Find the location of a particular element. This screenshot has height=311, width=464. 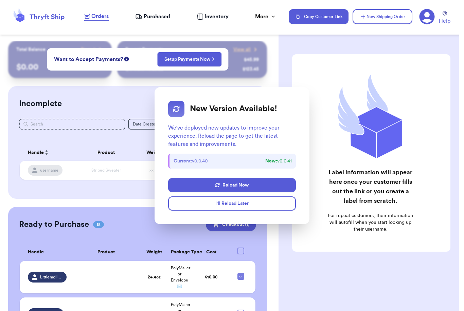

button: I'll Reload Later is located at coordinates (232, 204).